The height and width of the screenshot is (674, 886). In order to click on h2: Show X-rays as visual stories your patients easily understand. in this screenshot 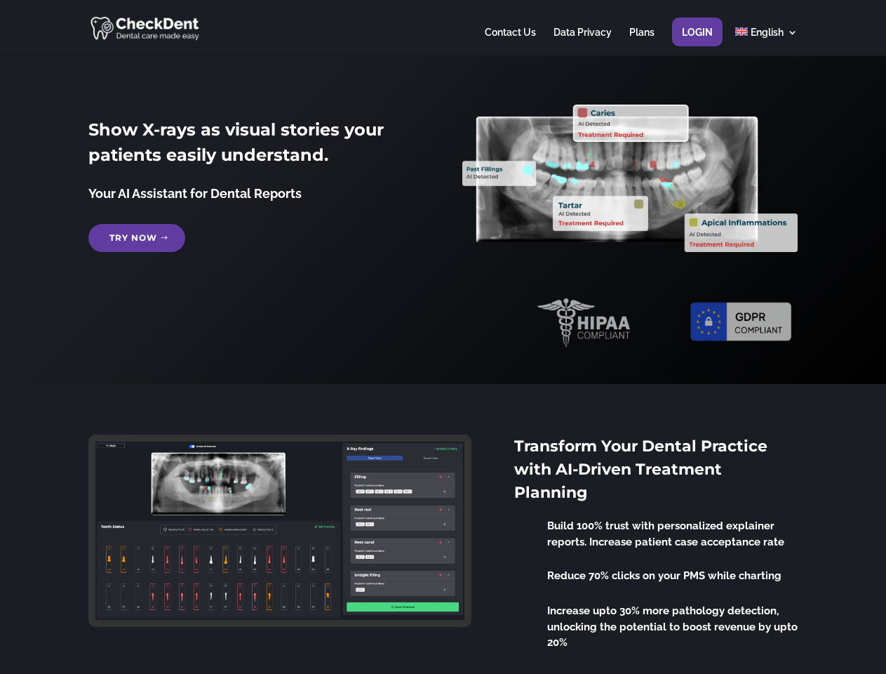, I will do `click(255, 146)`.